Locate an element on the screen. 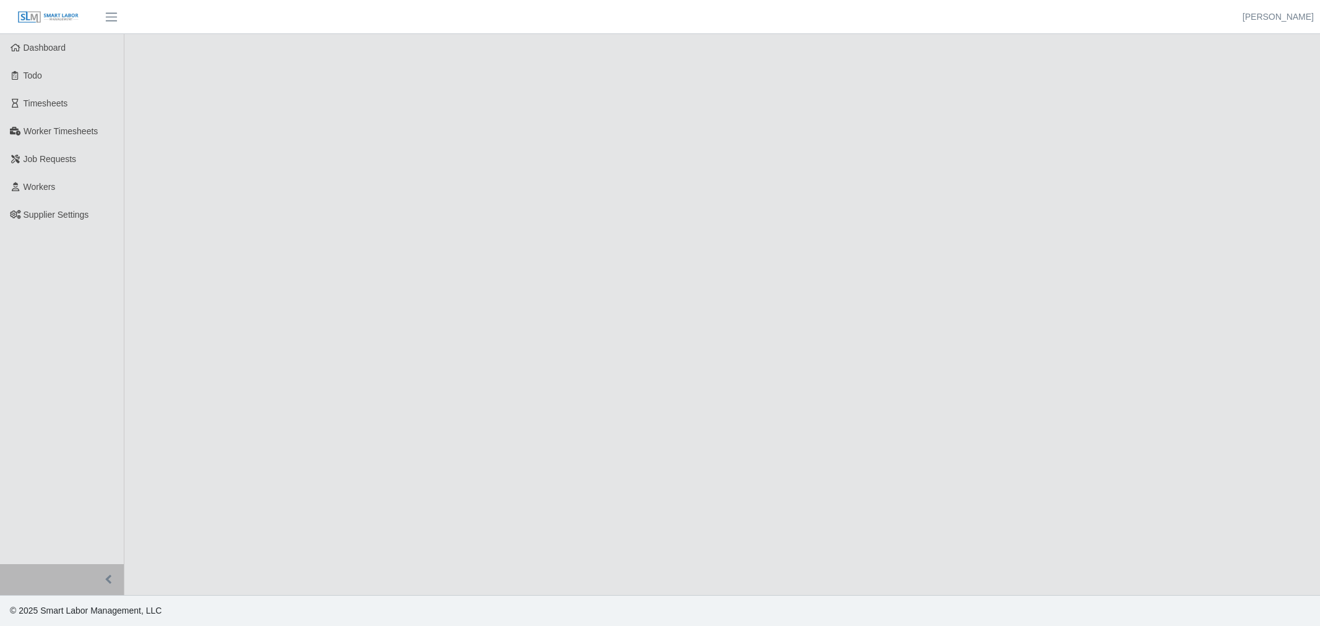 The image size is (1320, 626). span: © 2025 Smart Labor Management, LLC is located at coordinates (85, 611).